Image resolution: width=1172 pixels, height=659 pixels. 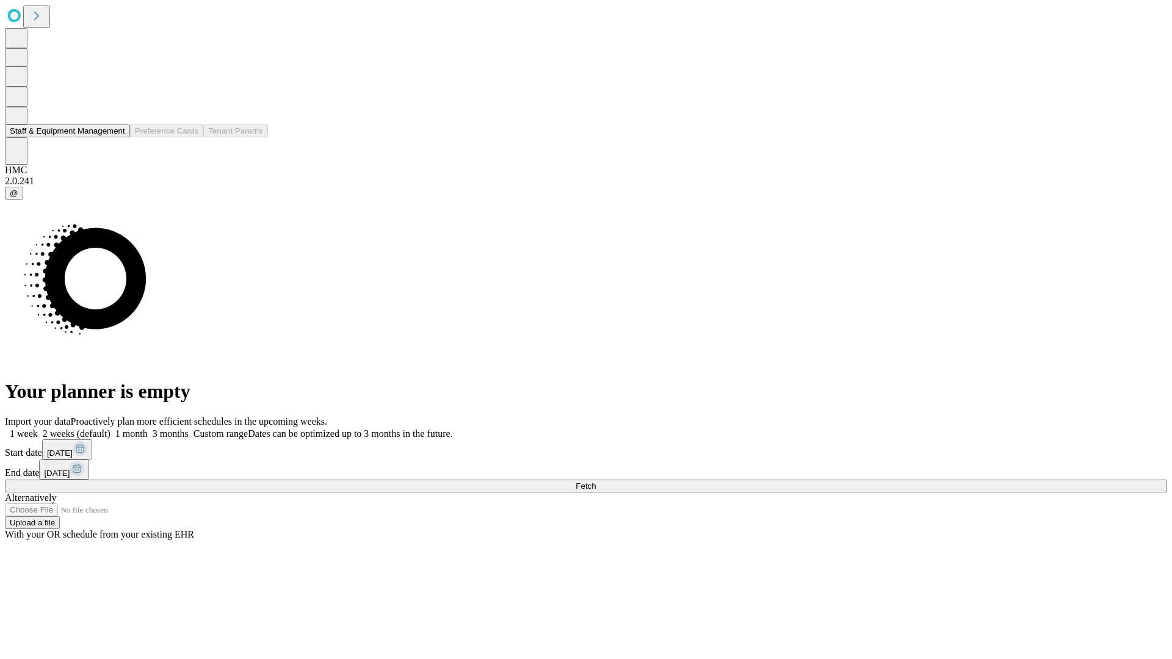 I want to click on span: 1 week, so click(x=24, y=434).